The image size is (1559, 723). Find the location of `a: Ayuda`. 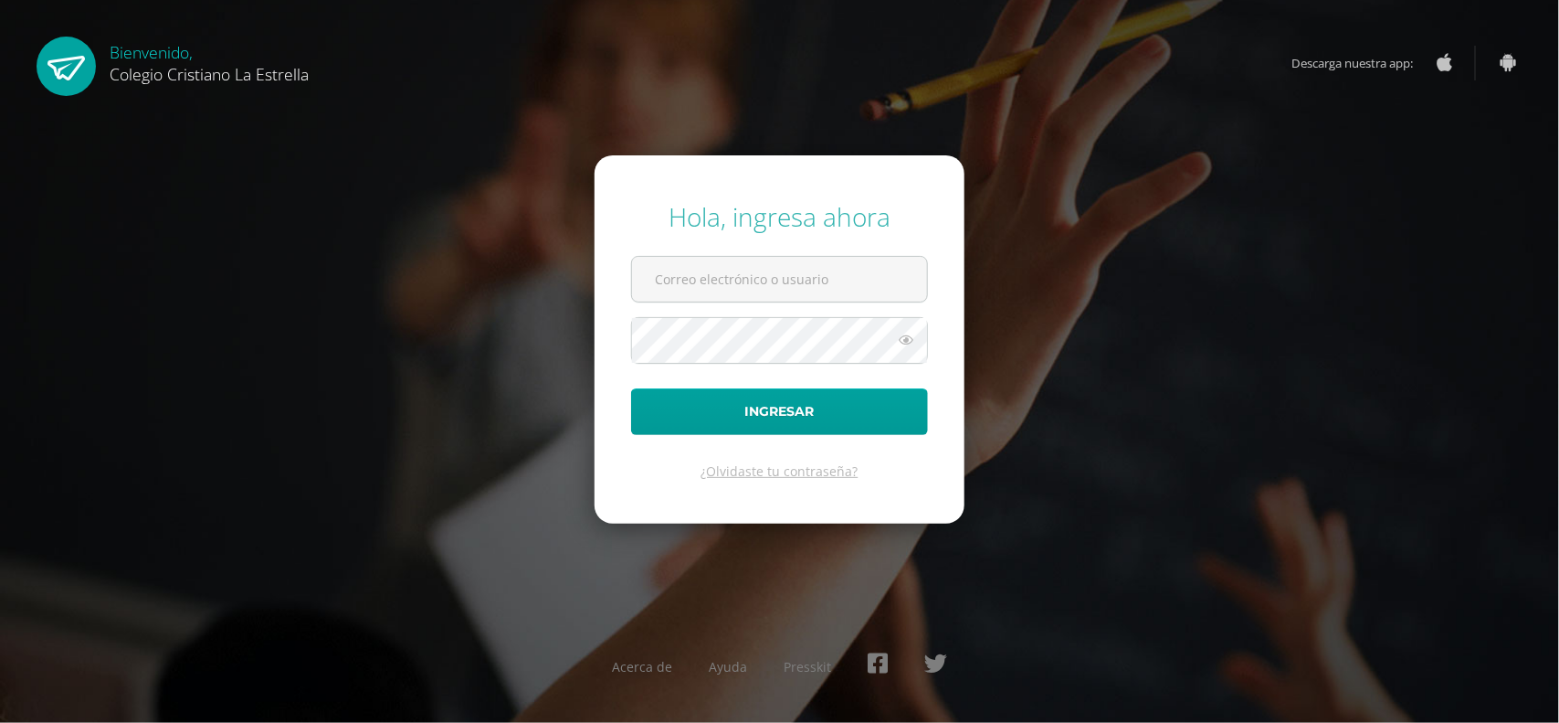

a: Ayuda is located at coordinates (728, 666).